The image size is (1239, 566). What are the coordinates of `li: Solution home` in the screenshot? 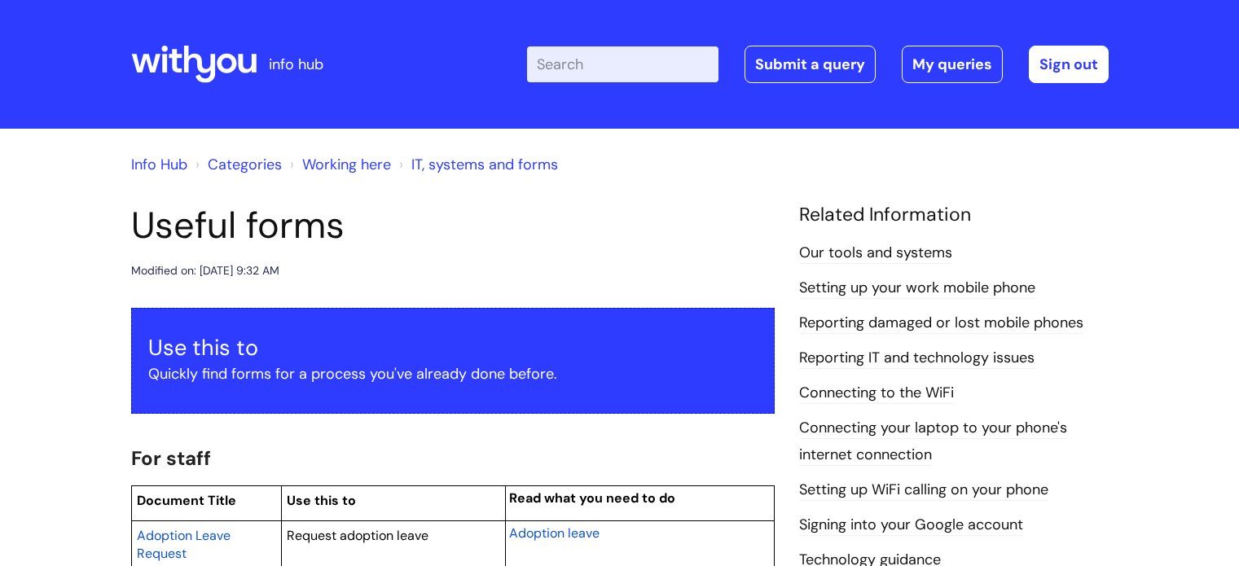 It's located at (236, 165).